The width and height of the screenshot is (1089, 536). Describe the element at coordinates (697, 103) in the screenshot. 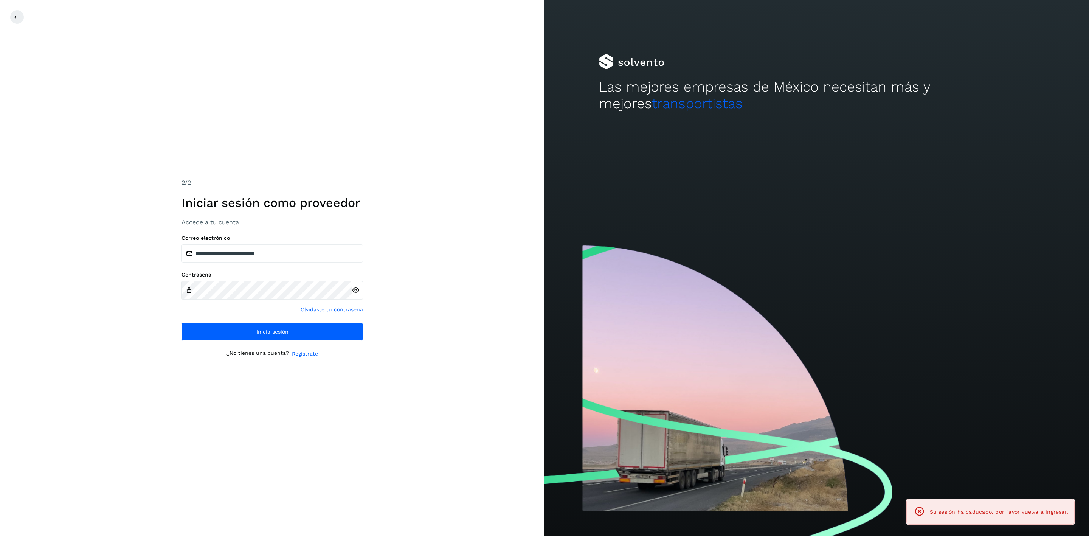

I see `span: transportistas` at that location.